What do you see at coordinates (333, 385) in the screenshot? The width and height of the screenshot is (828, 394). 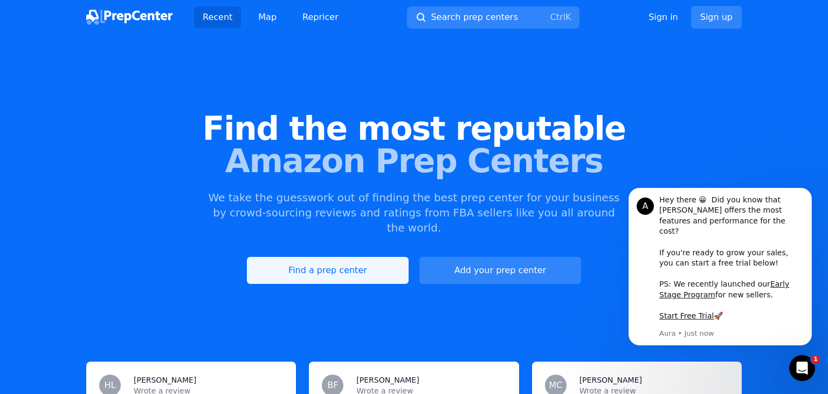 I see `span: BF` at bounding box center [333, 385].